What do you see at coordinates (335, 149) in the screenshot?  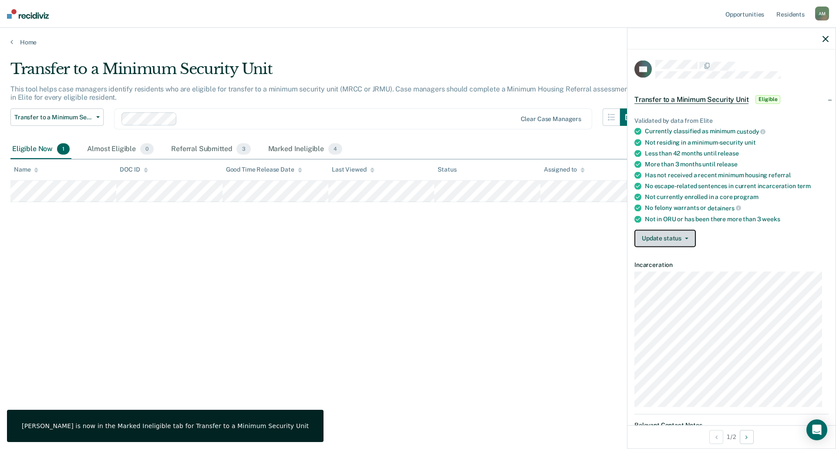 I see `span: 4` at bounding box center [335, 149].